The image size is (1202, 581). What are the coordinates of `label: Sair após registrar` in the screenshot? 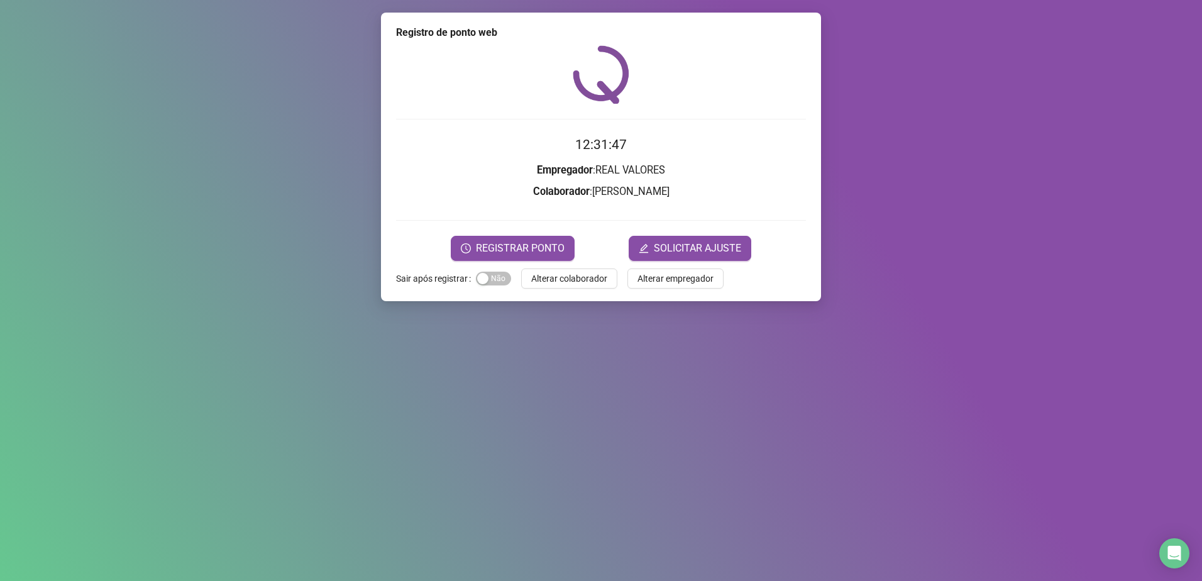 It's located at (435, 278).